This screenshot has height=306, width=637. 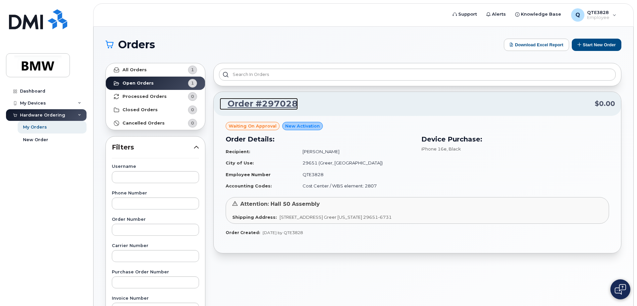 I want to click on a: Closed Orders0, so click(x=155, y=110).